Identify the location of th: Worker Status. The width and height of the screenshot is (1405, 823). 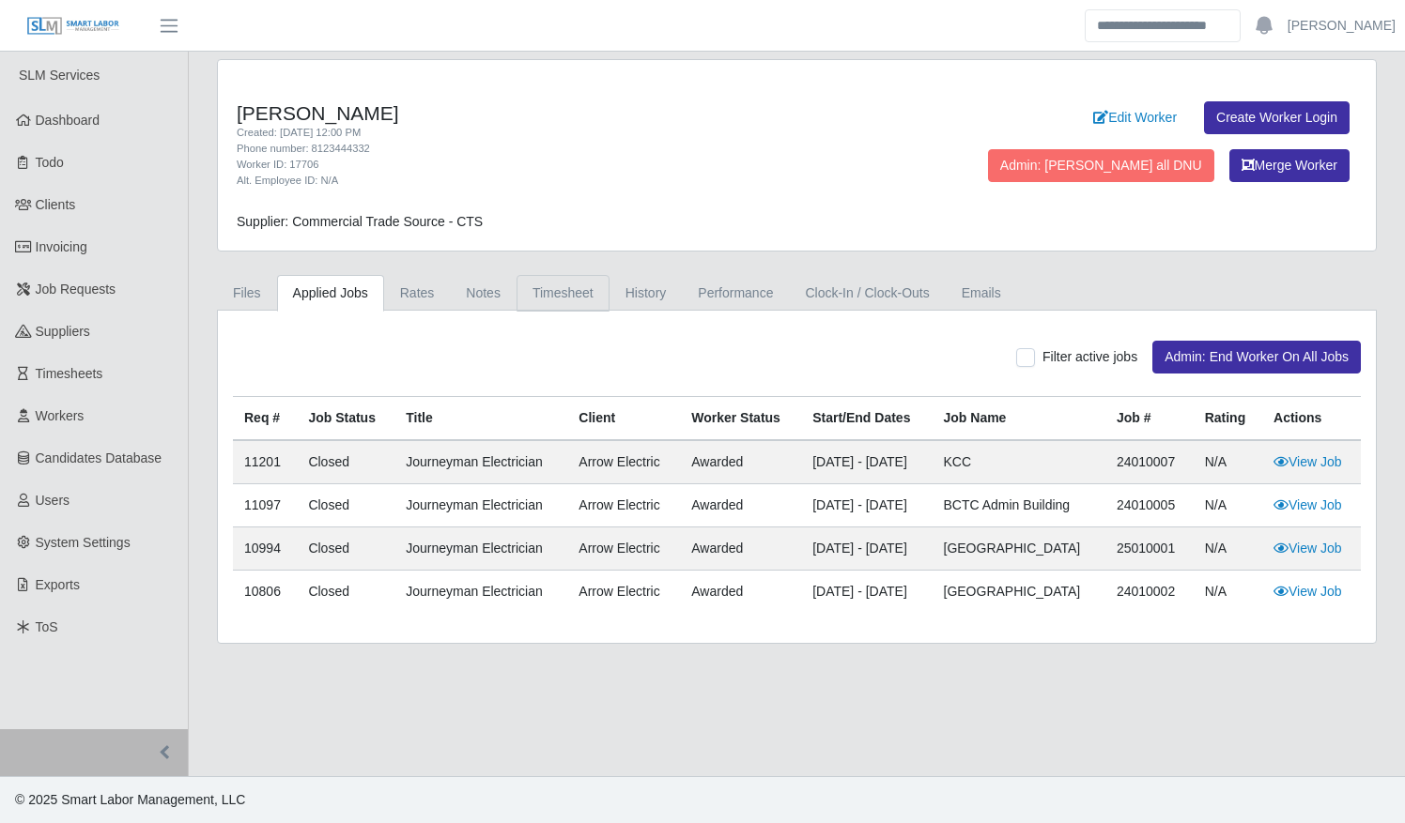
(740, 419).